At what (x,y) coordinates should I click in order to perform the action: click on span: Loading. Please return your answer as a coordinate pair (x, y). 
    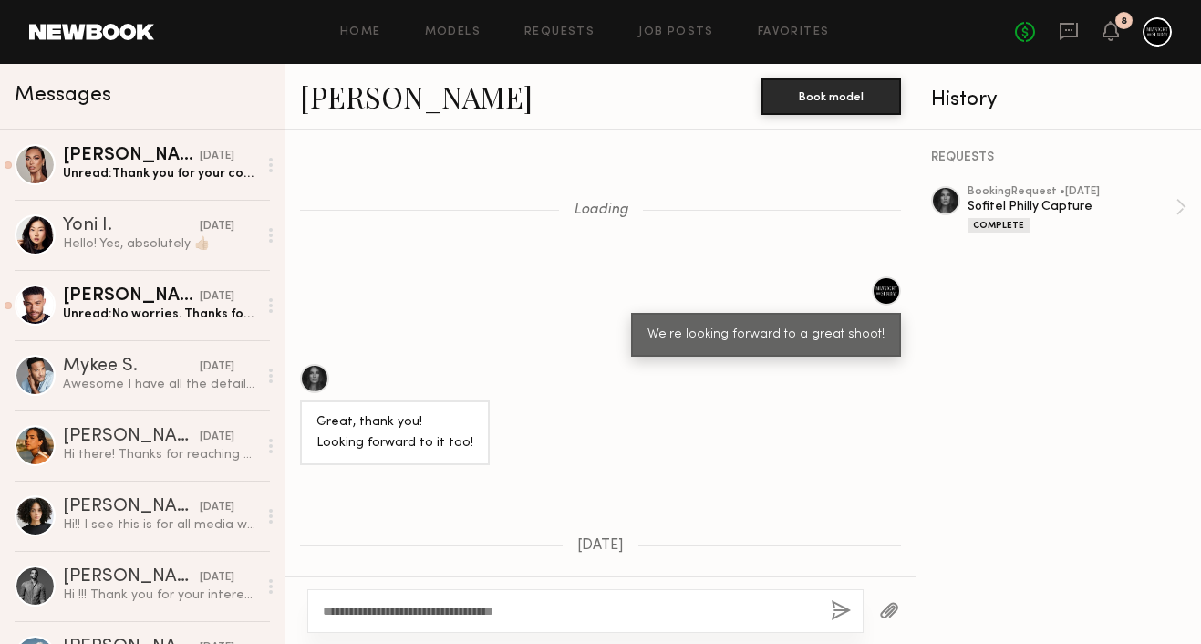
    Looking at the image, I should click on (601, 210).